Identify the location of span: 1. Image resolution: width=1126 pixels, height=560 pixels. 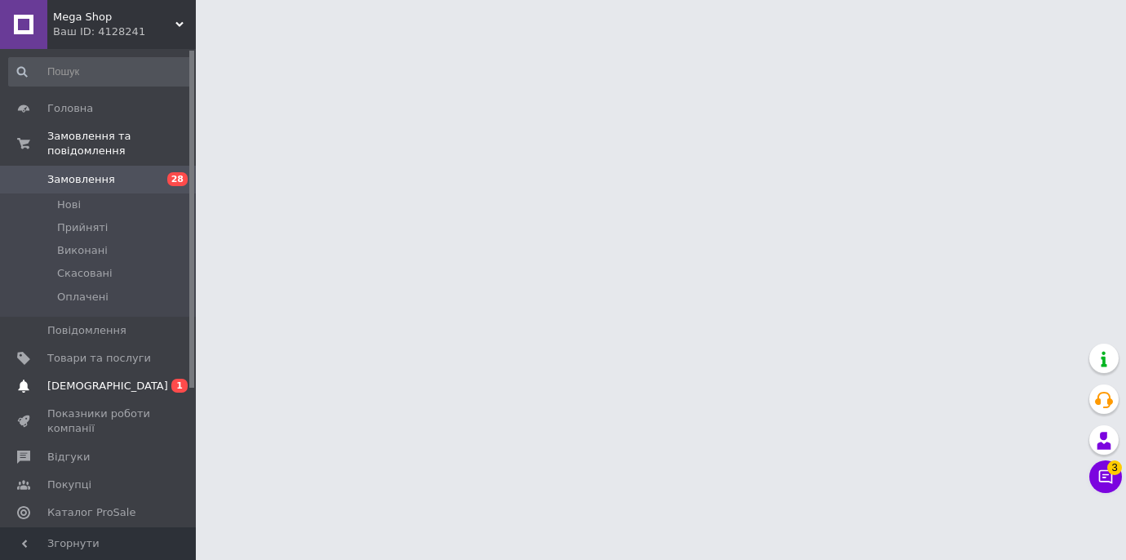
(179, 385).